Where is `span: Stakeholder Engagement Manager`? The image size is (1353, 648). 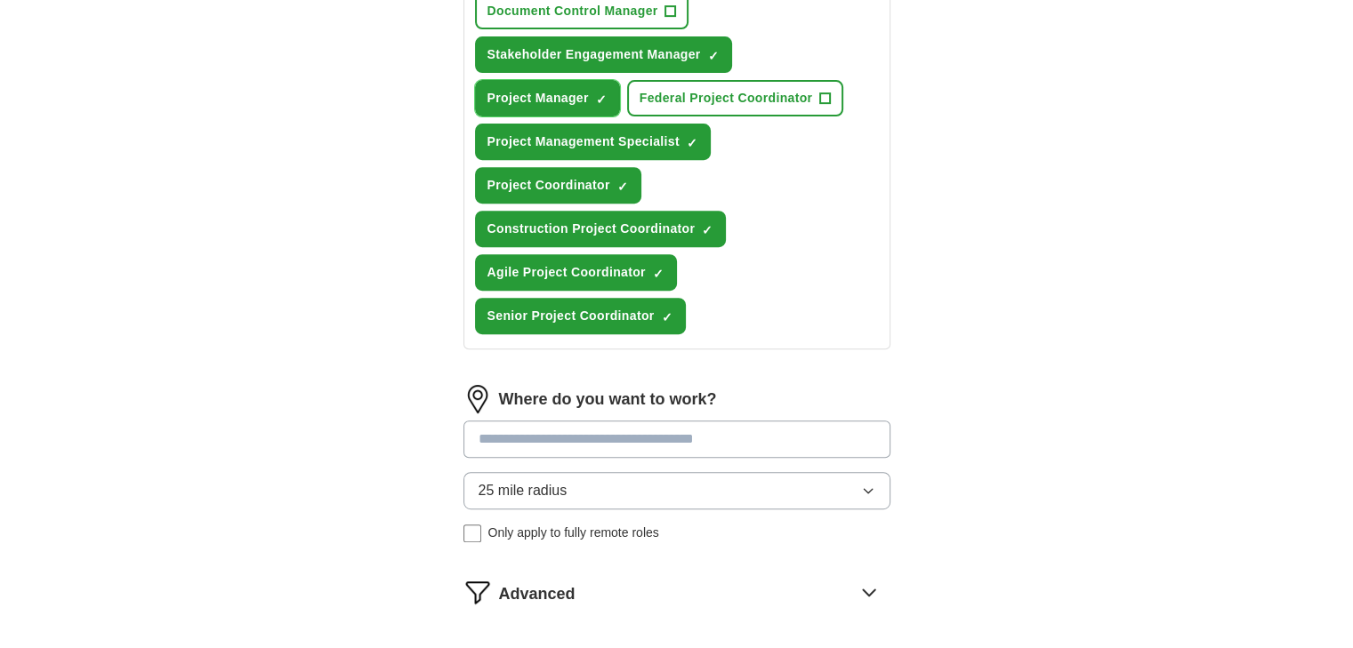 span: Stakeholder Engagement Manager is located at coordinates (594, 54).